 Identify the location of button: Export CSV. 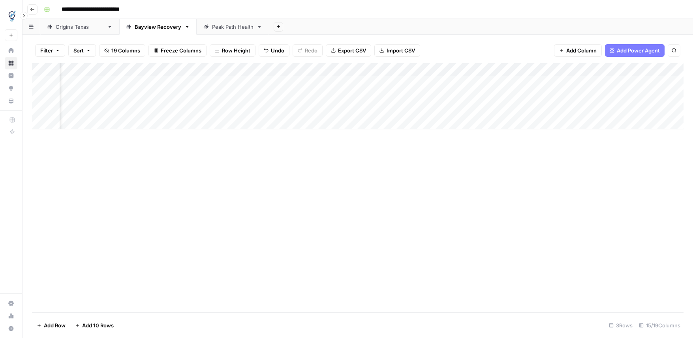
(348, 51).